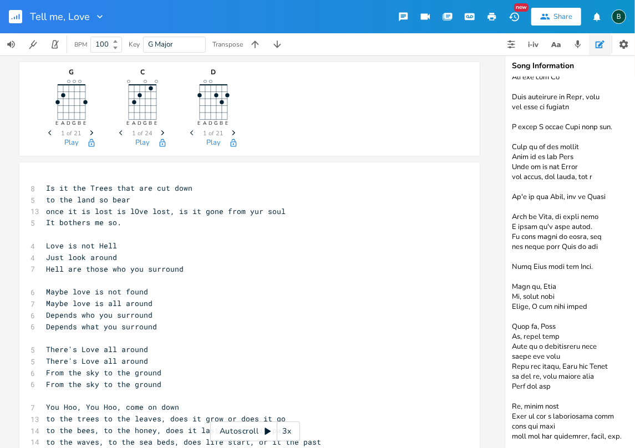 The image size is (635, 448). I want to click on div: Autoscroll, so click(255, 431).